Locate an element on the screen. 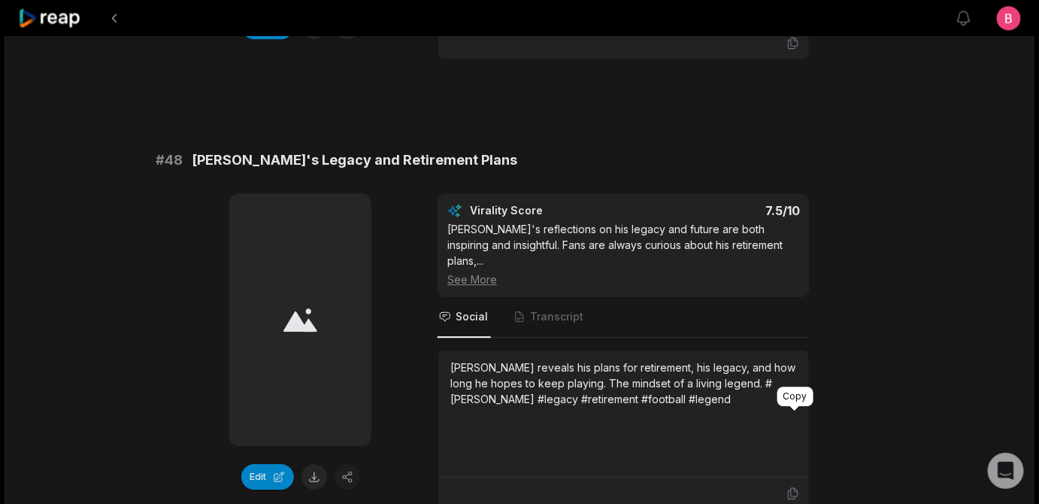  div: Open Intercom Messenger is located at coordinates (1006, 471).